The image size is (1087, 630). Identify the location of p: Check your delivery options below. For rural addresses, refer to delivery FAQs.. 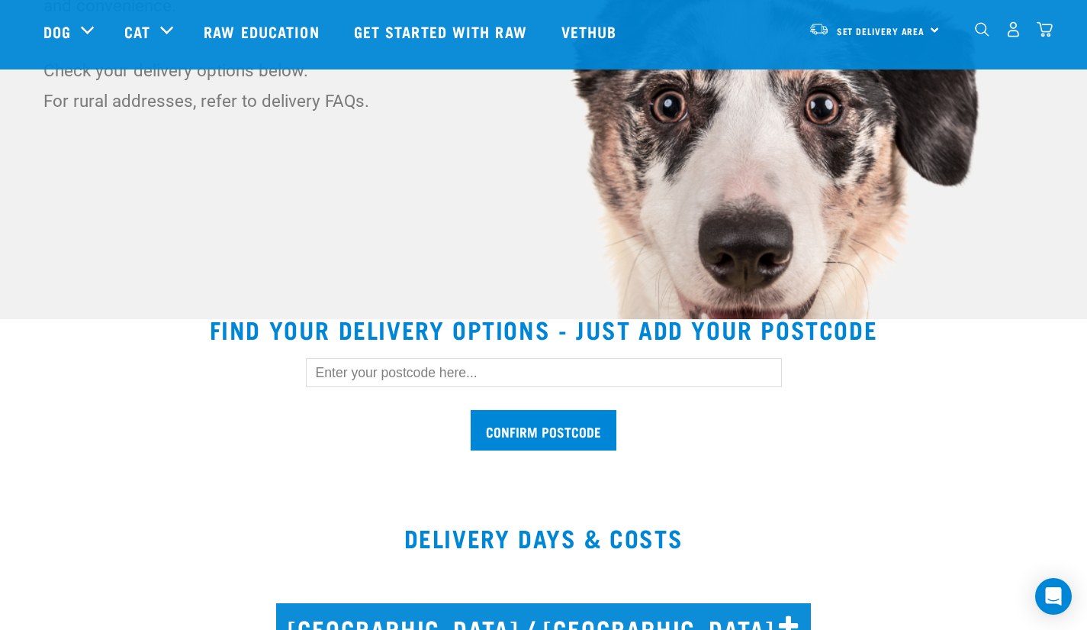
(243, 85).